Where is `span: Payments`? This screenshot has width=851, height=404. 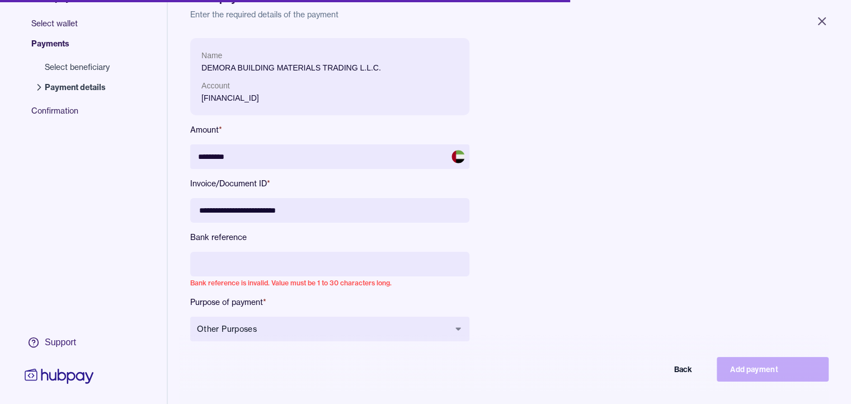 span: Payments is located at coordinates (76, 48).